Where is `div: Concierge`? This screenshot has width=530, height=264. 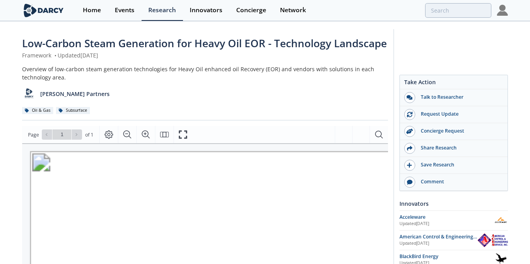 div: Concierge is located at coordinates (251, 10).